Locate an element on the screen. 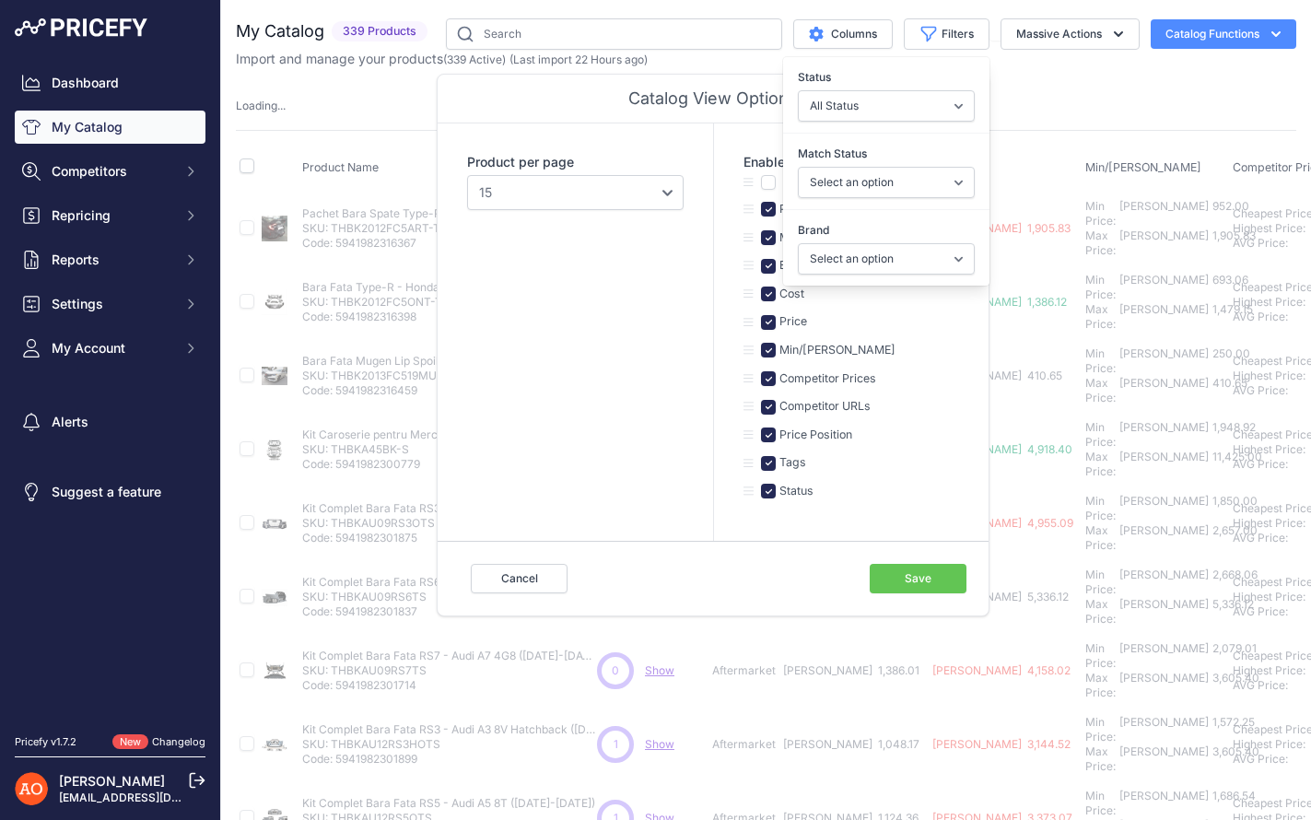 This screenshot has width=1311, height=820. a: Alerts is located at coordinates (110, 422).